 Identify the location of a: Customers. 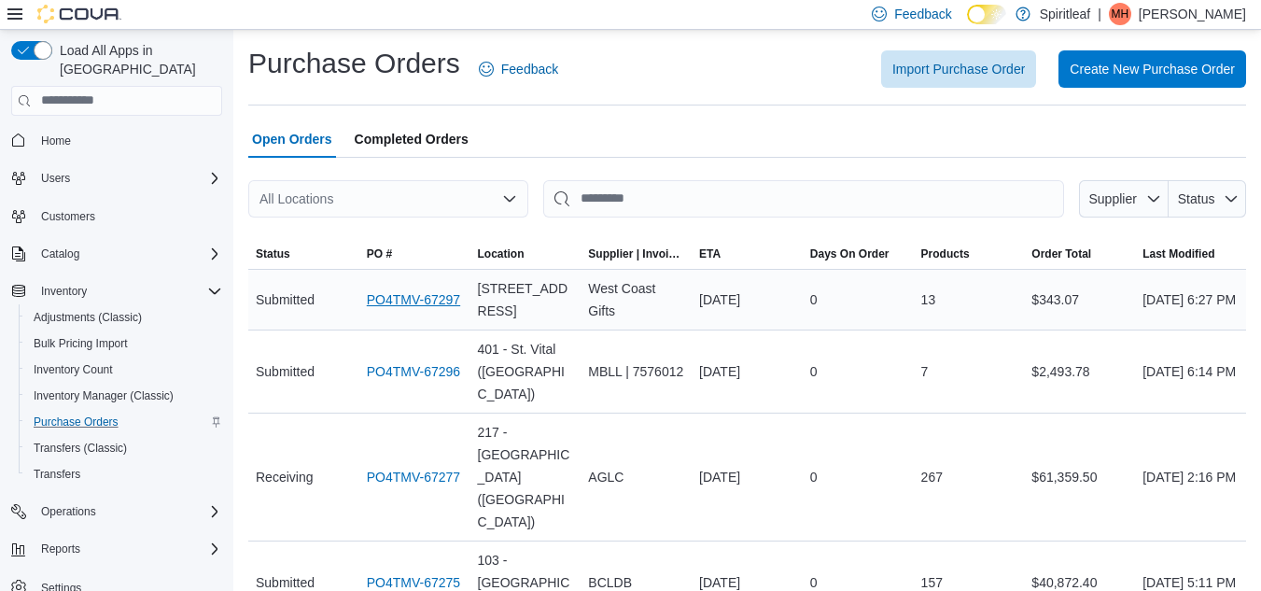
(68, 216).